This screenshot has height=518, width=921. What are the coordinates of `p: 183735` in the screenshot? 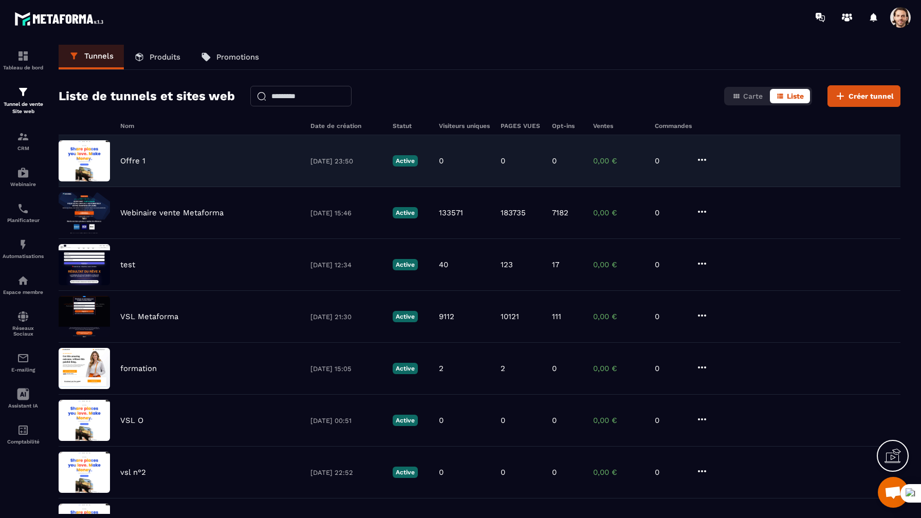 It's located at (513, 213).